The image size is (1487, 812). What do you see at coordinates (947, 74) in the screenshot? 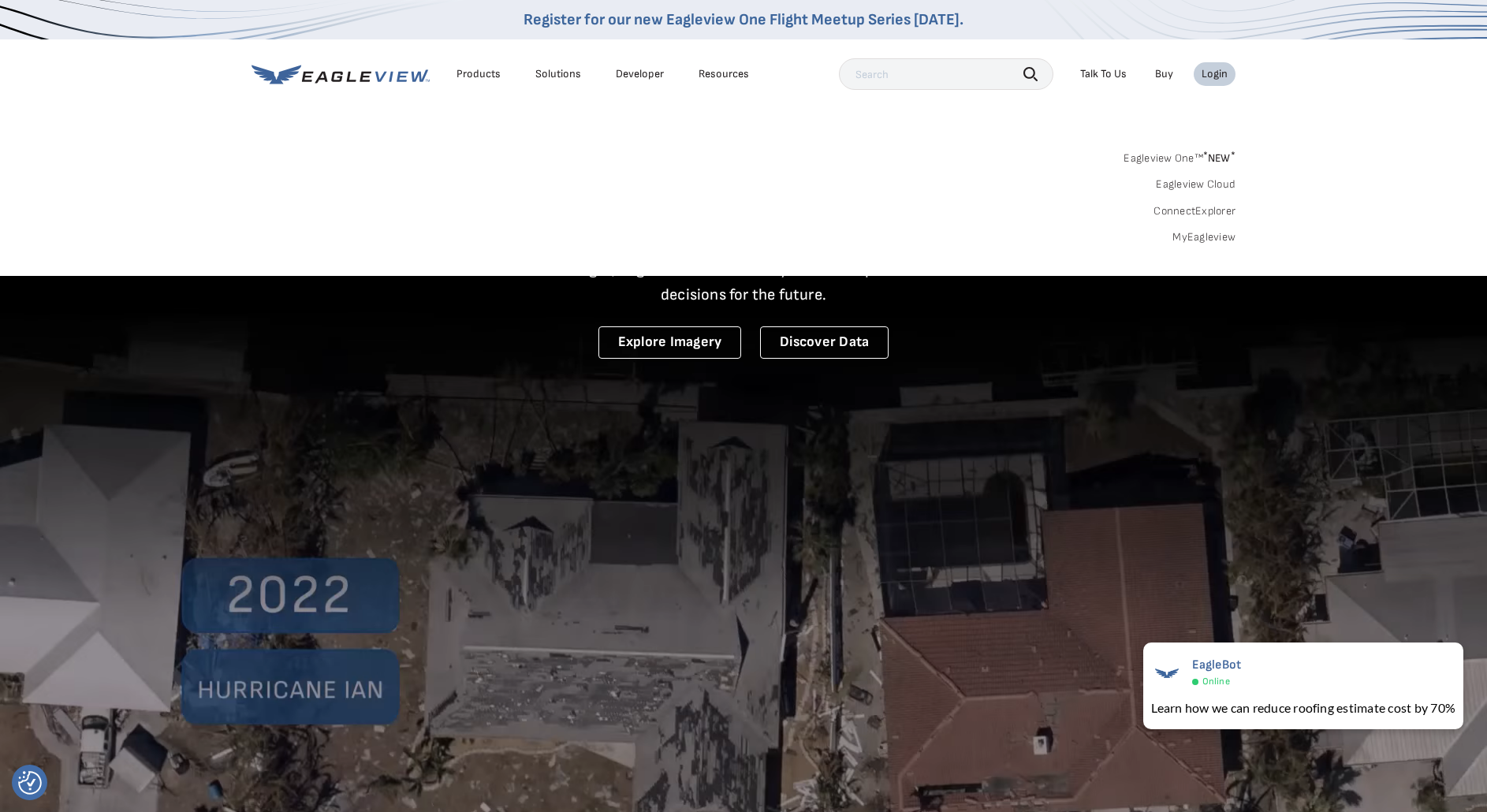
I see `input: Search` at bounding box center [947, 74].